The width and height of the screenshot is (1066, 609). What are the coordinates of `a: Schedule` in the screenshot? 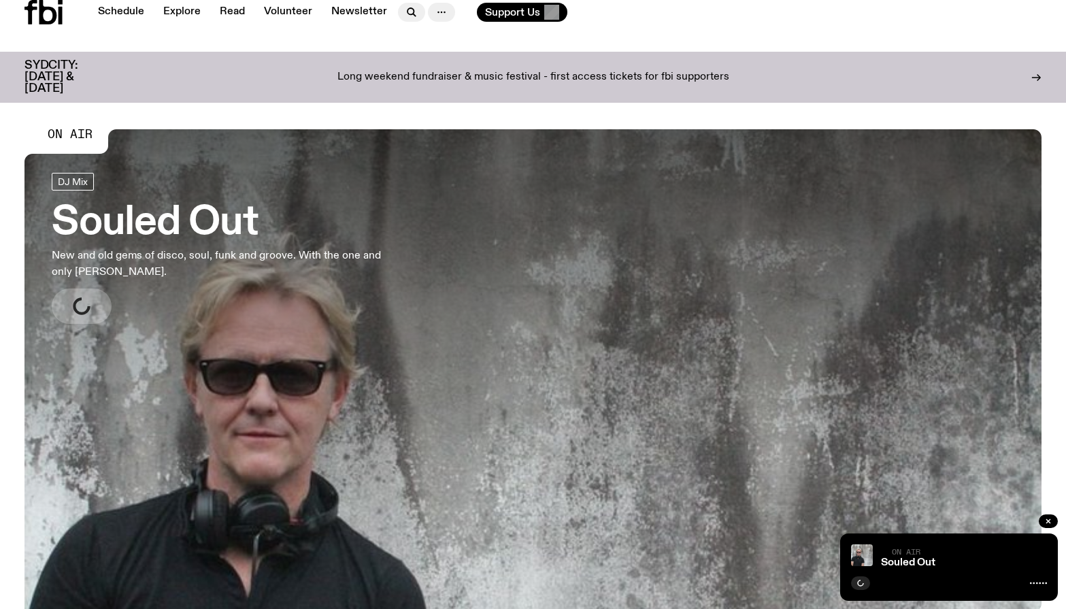 It's located at (121, 12).